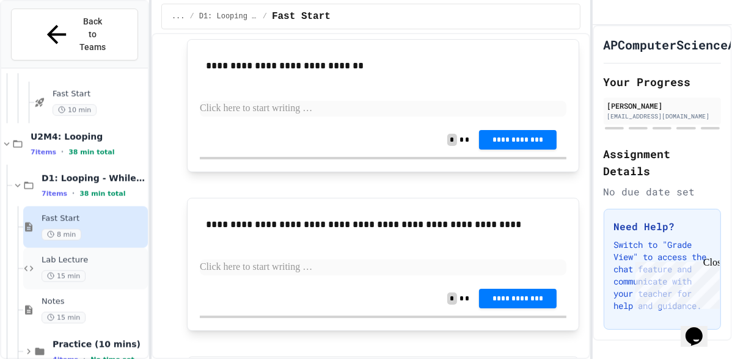  Describe the element at coordinates (94, 260) in the screenshot. I see `span: Lab Lecture` at that location.